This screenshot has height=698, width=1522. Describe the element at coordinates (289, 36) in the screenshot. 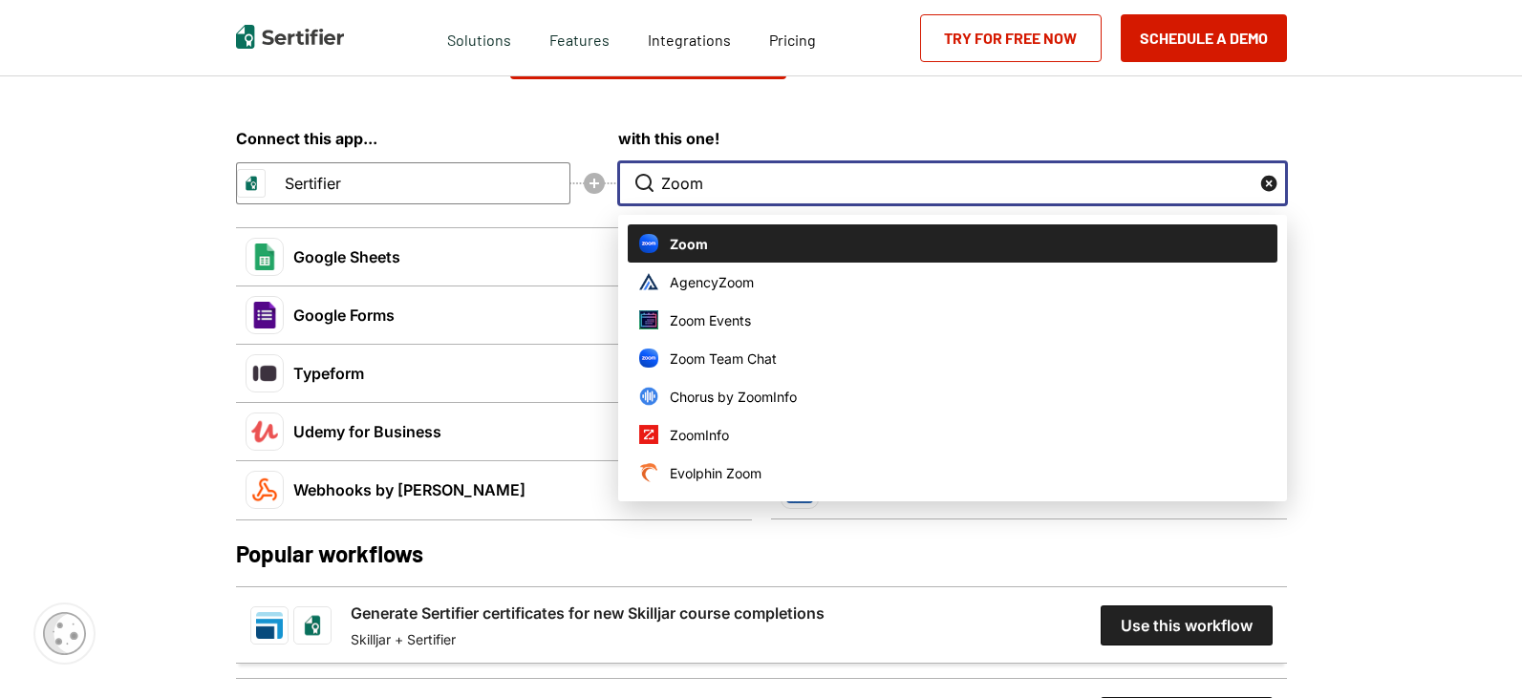

I see `img: Sertifier | Digital Credentialing Platform` at that location.